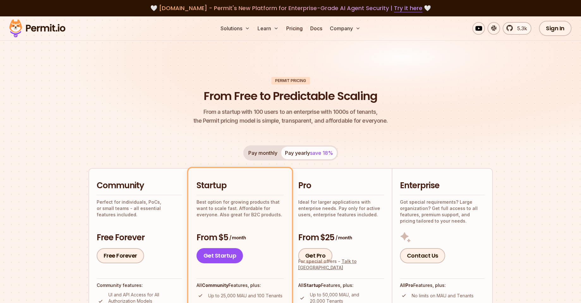 This screenshot has height=303, width=581. What do you see at coordinates (139, 186) in the screenshot?
I see `h2: Community` at bounding box center [139, 186].